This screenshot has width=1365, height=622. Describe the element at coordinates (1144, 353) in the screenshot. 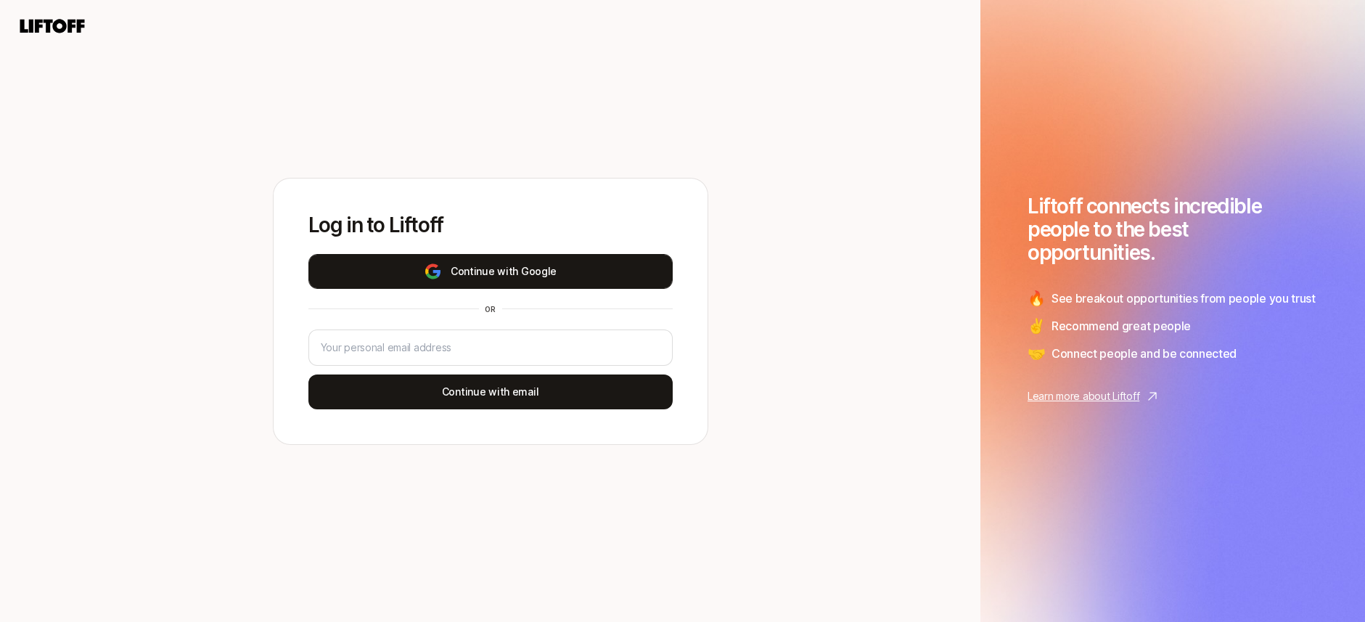

I see `span: Connect people and be connected` at that location.